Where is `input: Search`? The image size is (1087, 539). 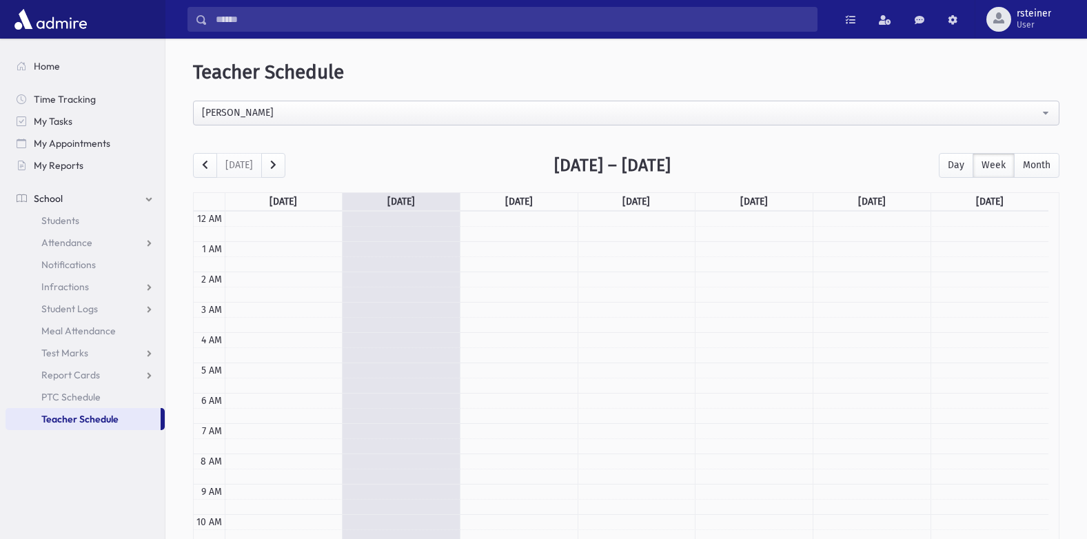
input: Search is located at coordinates (512, 19).